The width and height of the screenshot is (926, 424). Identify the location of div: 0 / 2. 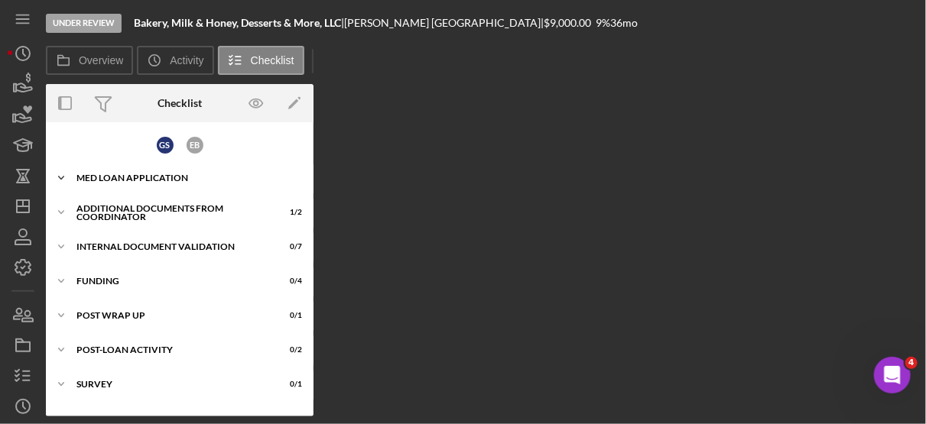
(288, 350).